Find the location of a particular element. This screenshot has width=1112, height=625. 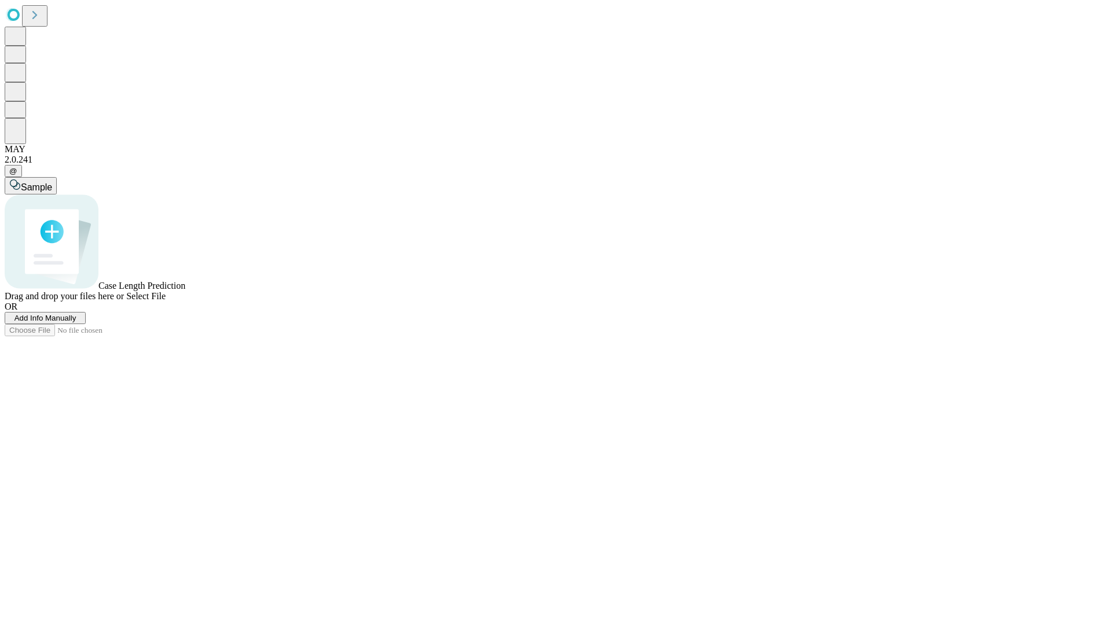

span: Sample is located at coordinates (36, 187).